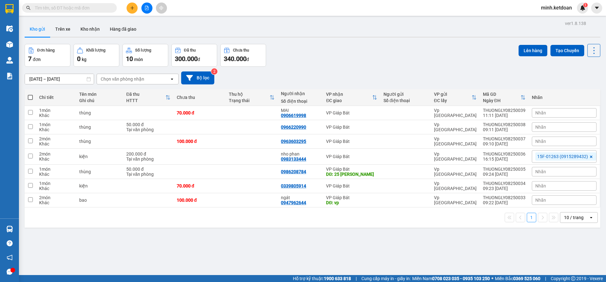  I want to click on div: Đơn hàng, so click(46, 50).